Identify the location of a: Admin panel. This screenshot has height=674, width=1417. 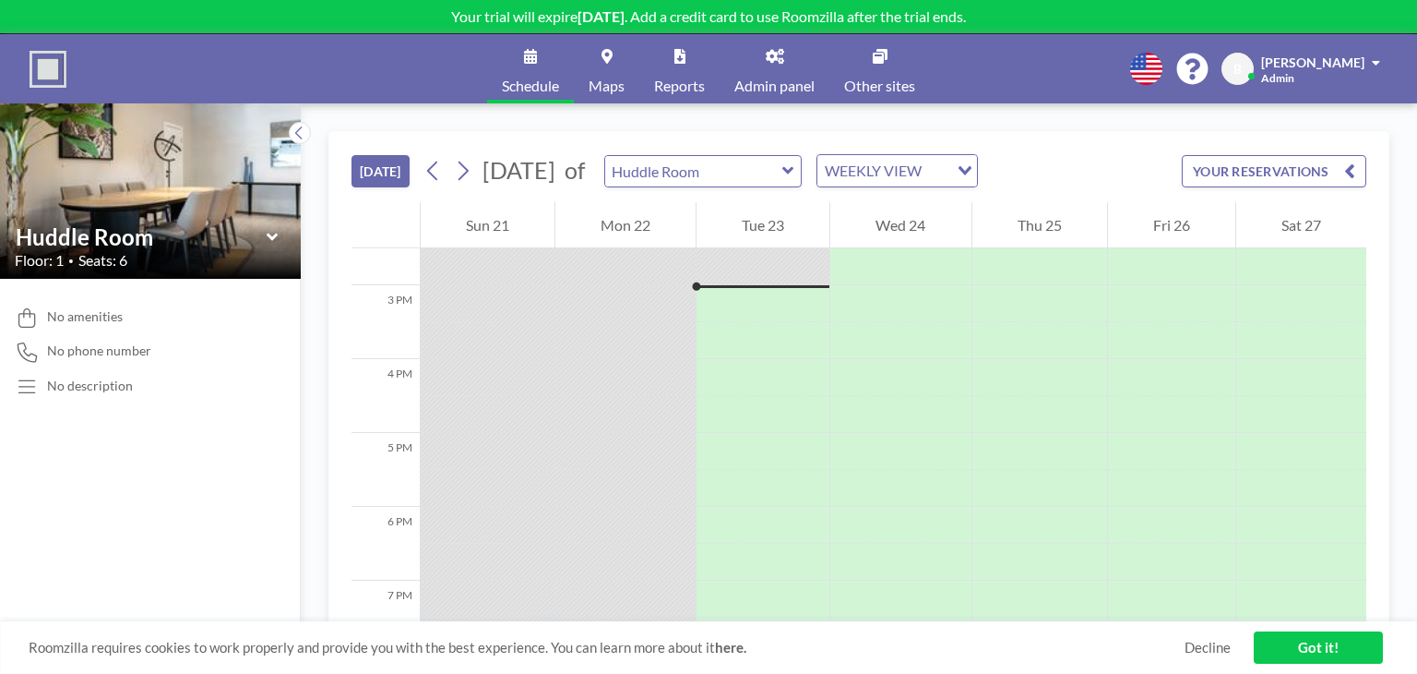
(774, 68).